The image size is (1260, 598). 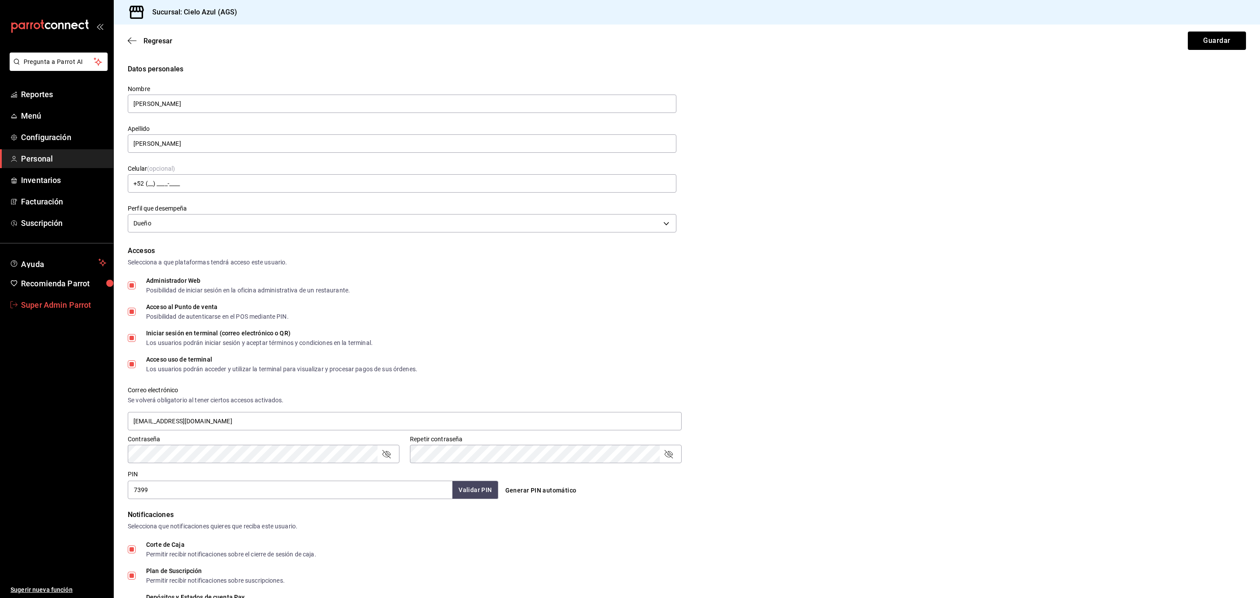 What do you see at coordinates (402, 223) in the screenshot?
I see `div: Dueño` at bounding box center [402, 223].